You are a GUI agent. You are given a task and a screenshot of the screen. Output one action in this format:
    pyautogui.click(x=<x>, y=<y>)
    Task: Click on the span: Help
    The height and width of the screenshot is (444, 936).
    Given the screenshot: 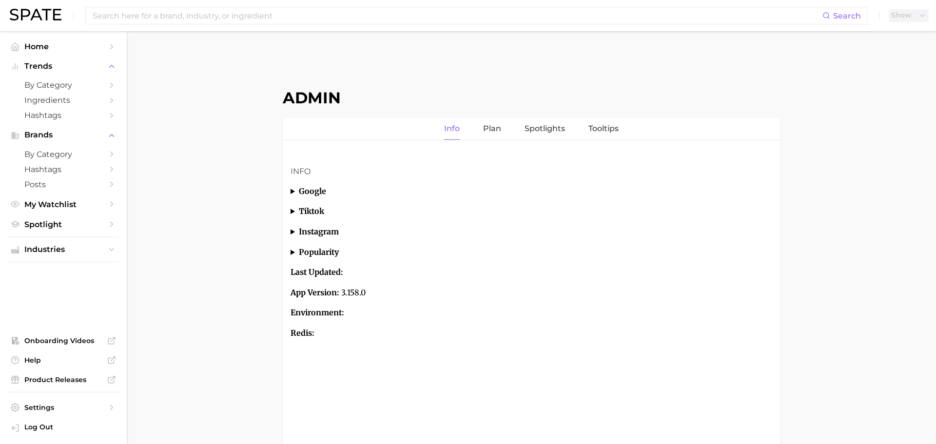 What is the action you would take?
    pyautogui.click(x=63, y=360)
    